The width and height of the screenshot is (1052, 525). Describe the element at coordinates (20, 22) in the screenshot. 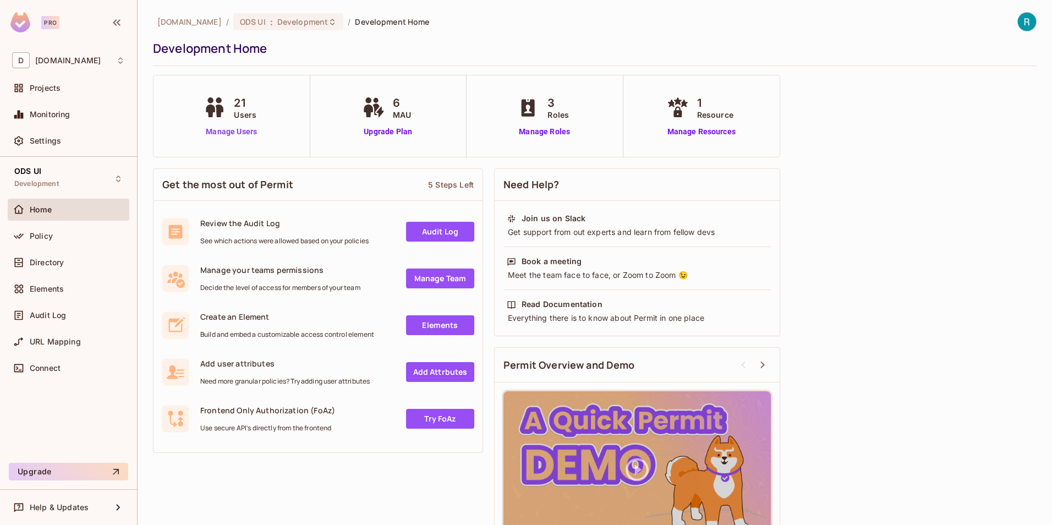

I see `img: SReyMgAAAABJRU5ErkJggg==` at that location.